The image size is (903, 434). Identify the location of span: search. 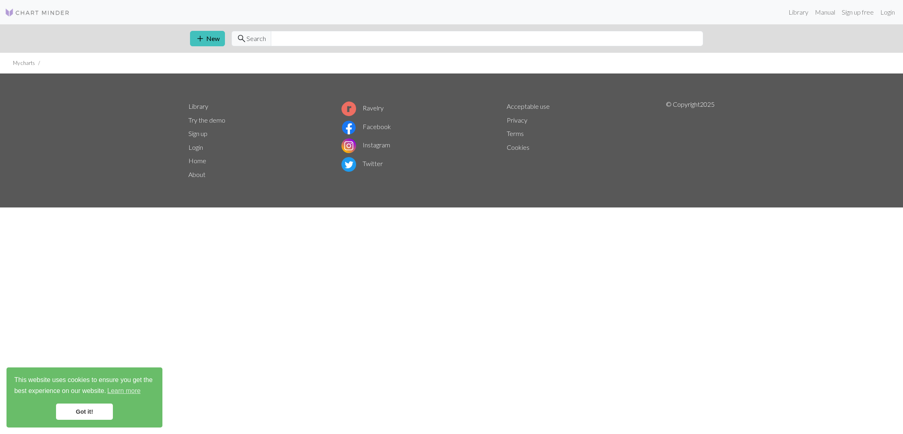
(242, 39).